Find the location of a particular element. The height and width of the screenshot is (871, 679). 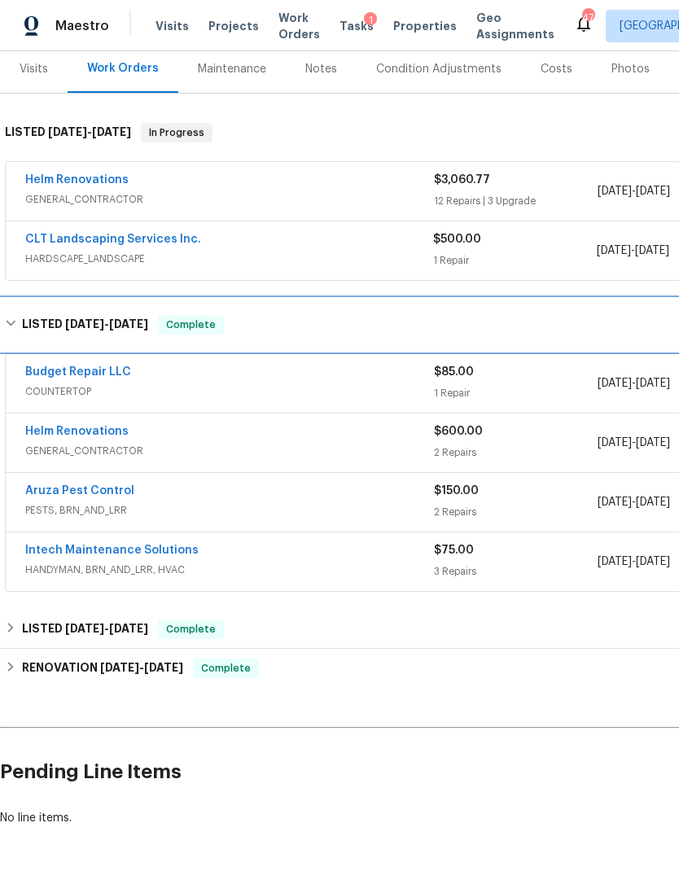

a: CLT Landscaping Services Inc. is located at coordinates (113, 239).